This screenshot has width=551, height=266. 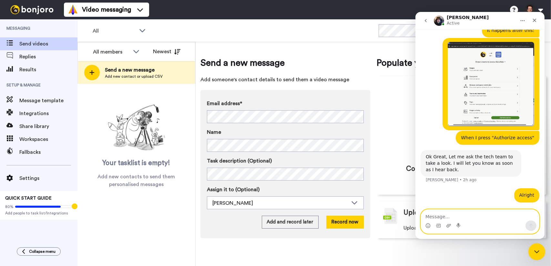 I want to click on button: Record now, so click(x=345, y=222).